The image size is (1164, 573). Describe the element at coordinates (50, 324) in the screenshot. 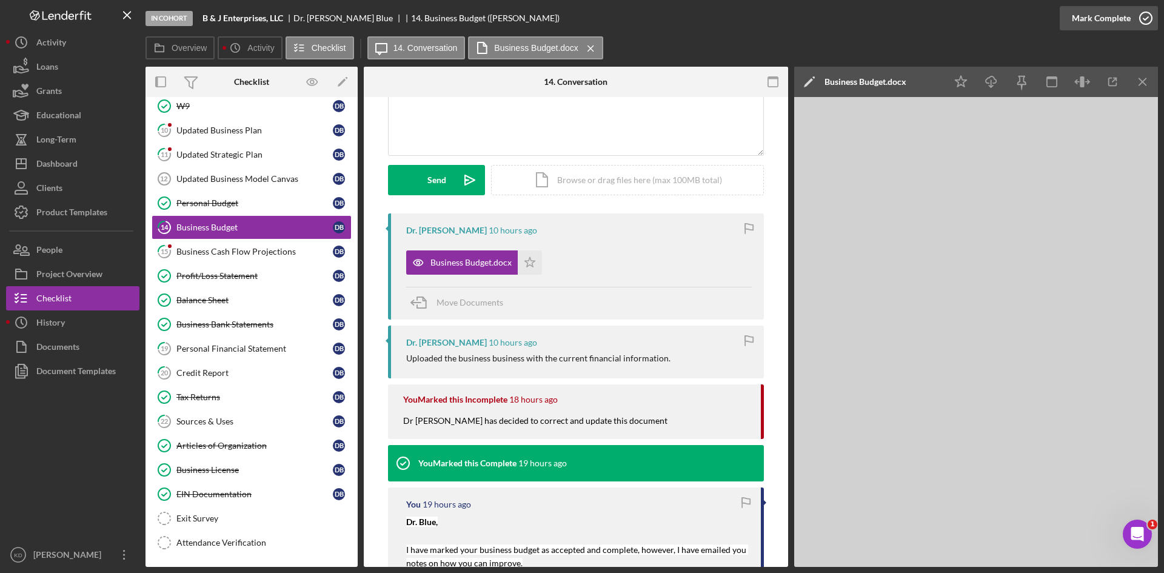

I see `div: History` at that location.